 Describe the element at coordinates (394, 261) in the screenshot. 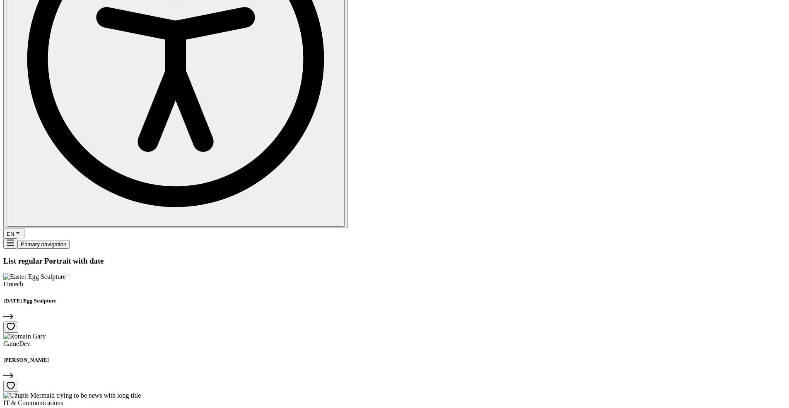

I see `h3: List regular Portrait with date` at that location.